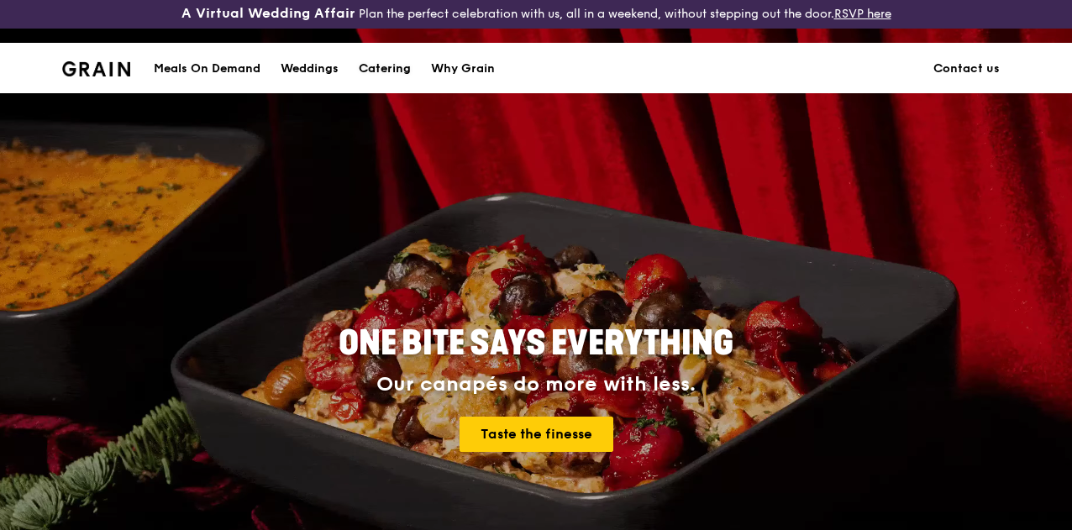  What do you see at coordinates (385, 69) in the screenshot?
I see `div: Catering` at bounding box center [385, 69].